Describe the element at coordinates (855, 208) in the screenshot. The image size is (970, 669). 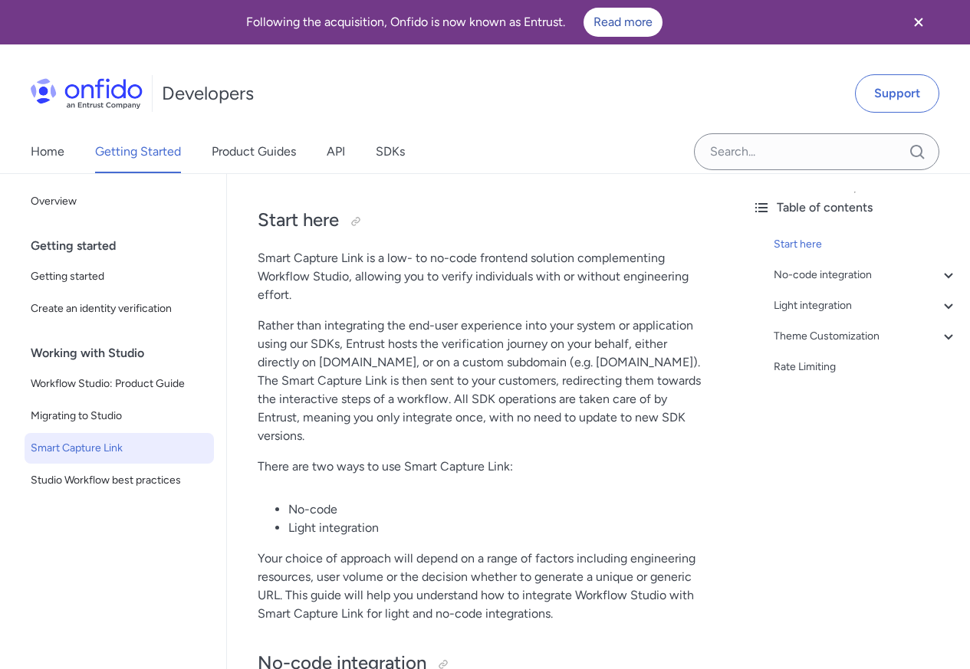
I see `div: Table of contents` at that location.